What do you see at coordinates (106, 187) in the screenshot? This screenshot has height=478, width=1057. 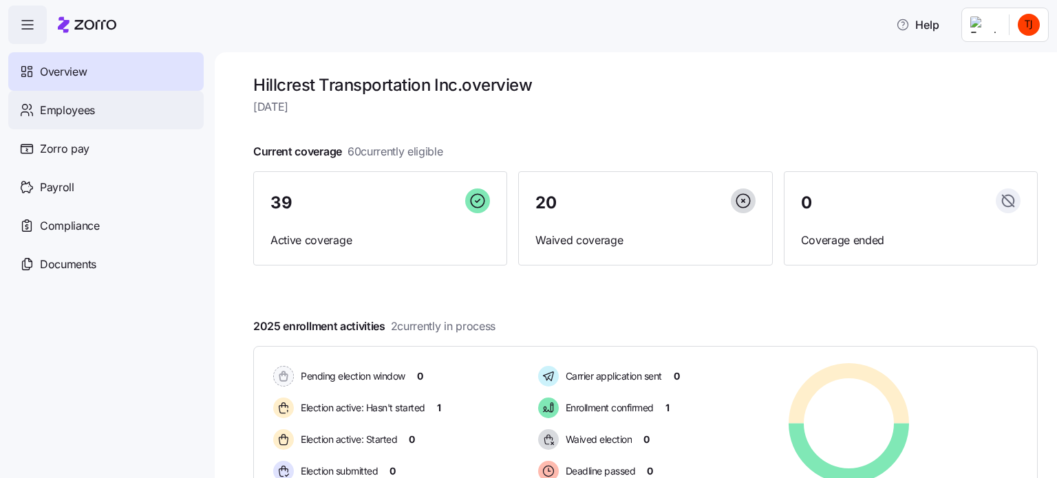 I see `a: Payroll` at bounding box center [106, 187].